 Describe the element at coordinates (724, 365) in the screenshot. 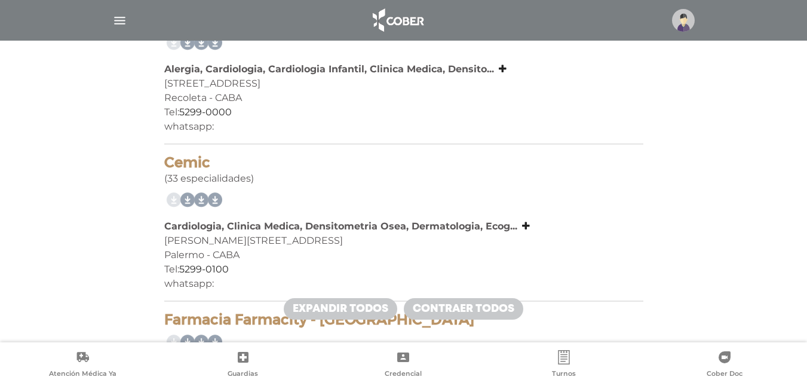

I see `a: Cober Doc` at that location.